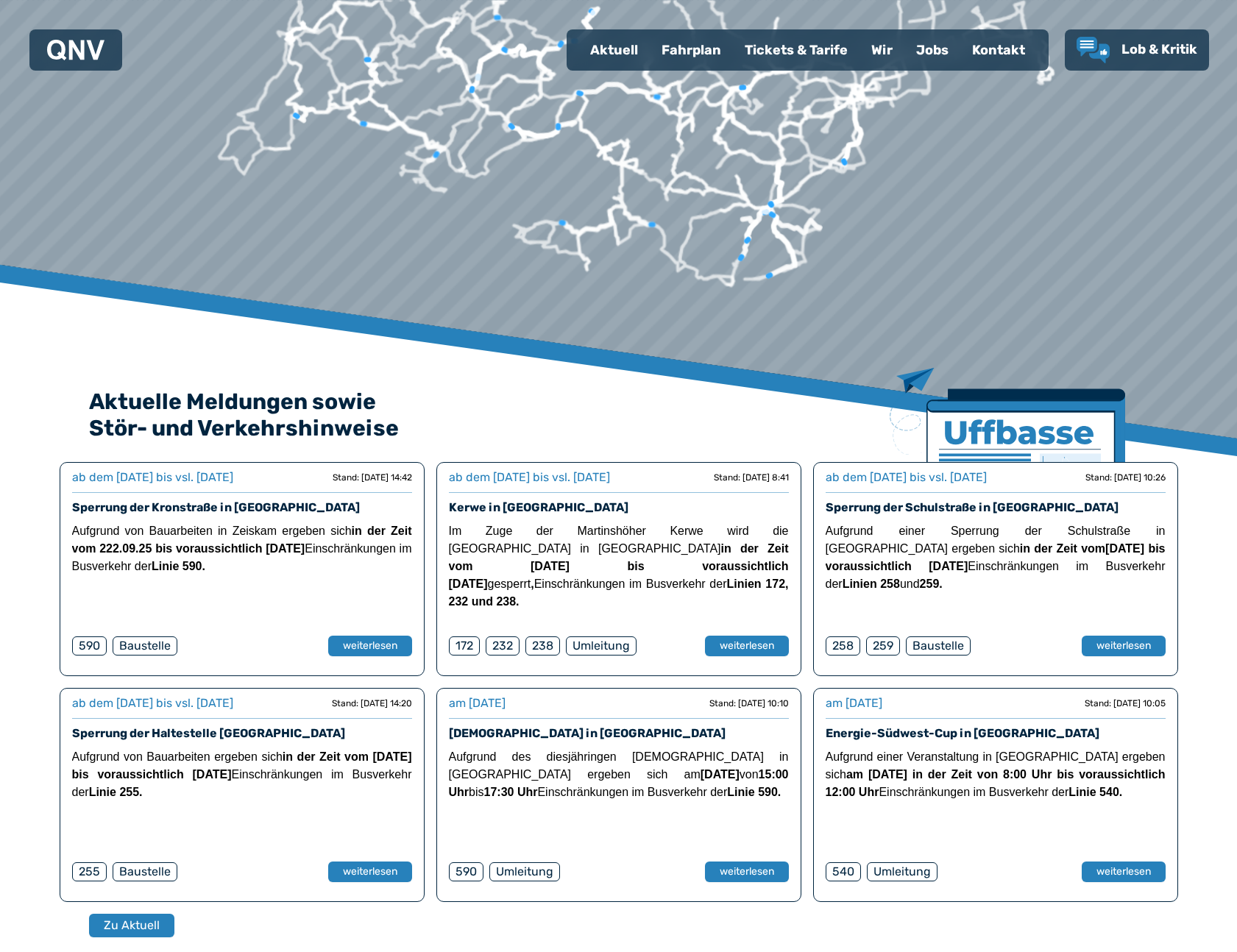  I want to click on span: gesperrt, so click(509, 583).